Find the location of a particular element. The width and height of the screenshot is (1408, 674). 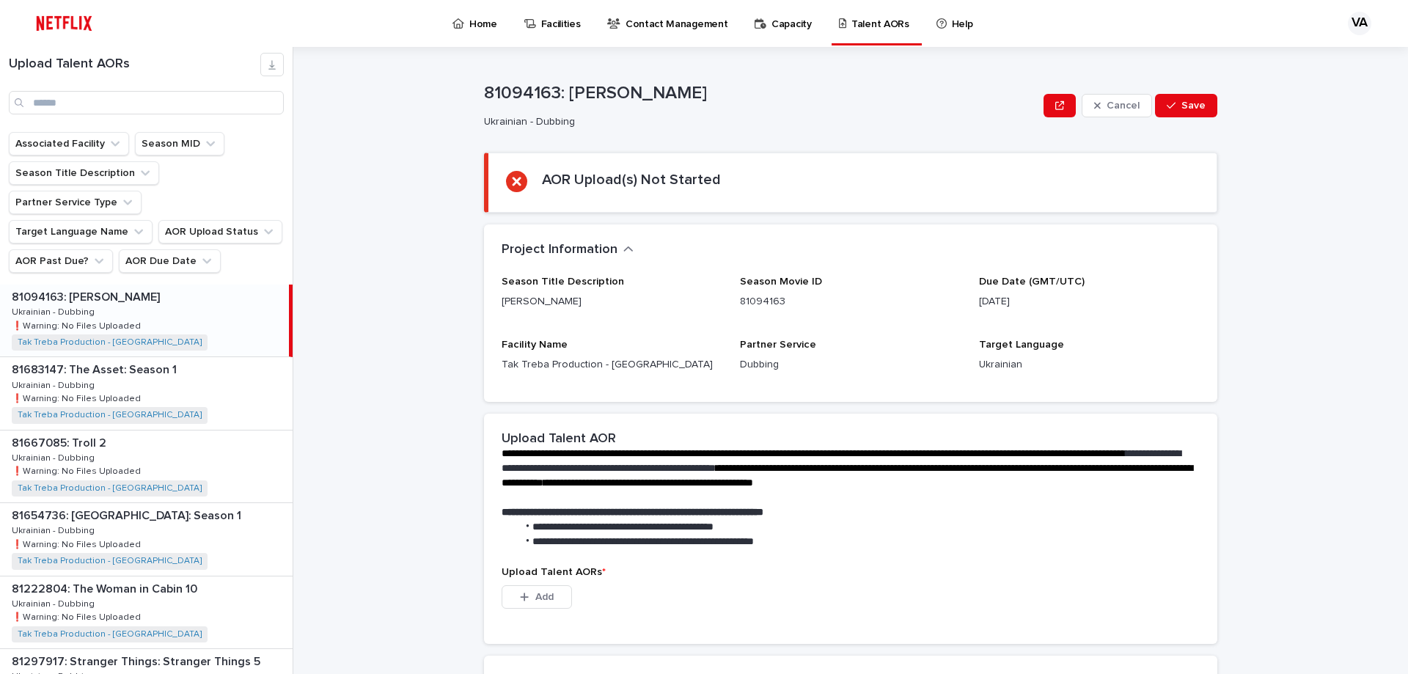

button: AOR Past Due? is located at coordinates (61, 261).